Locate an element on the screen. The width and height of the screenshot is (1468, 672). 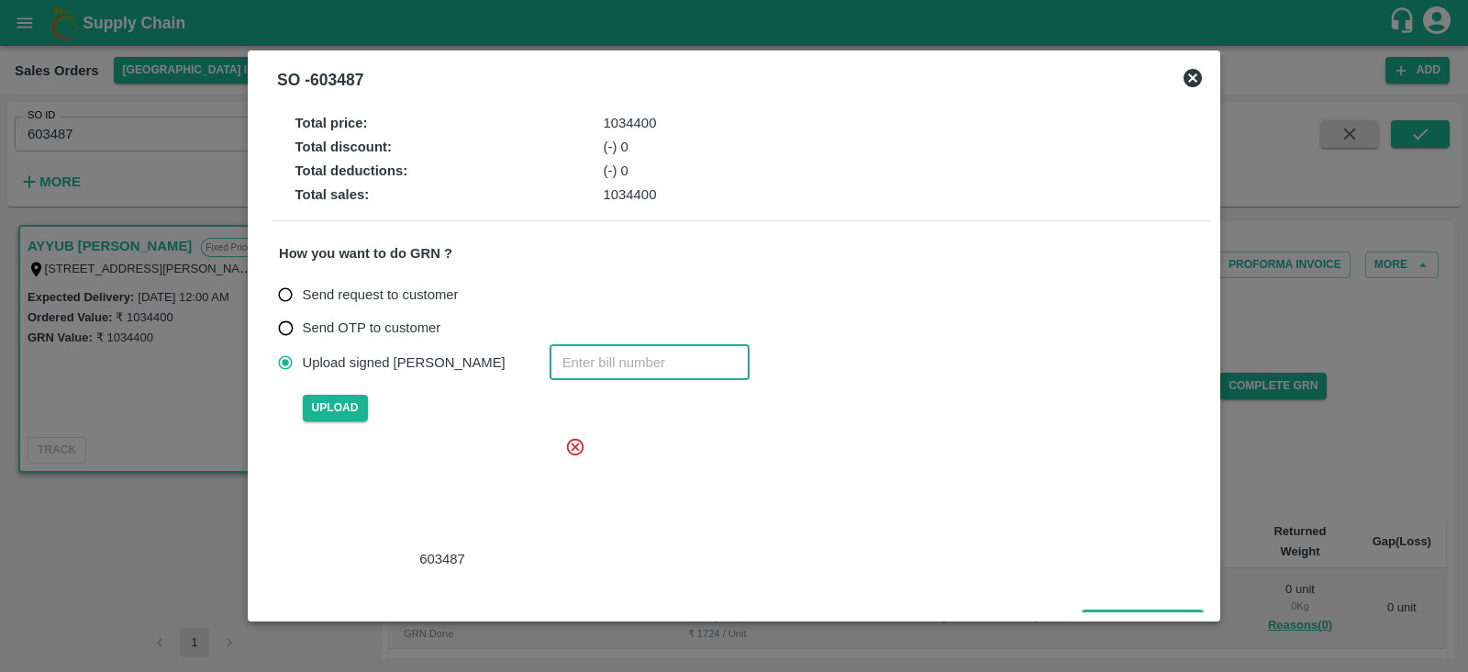
strong: Total deductions : is located at coordinates (351, 171).